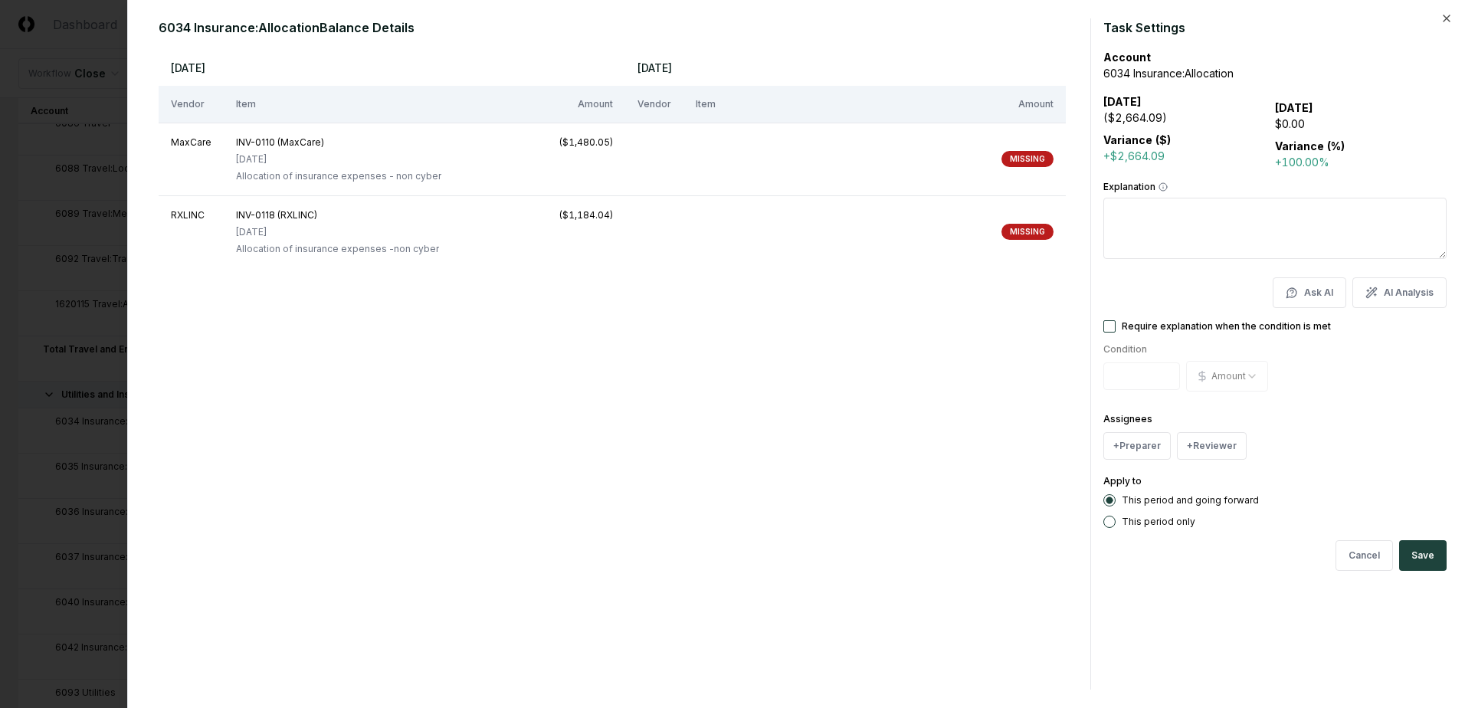 This screenshot has width=1465, height=708. I want to click on button: AI Analysis, so click(1399, 293).